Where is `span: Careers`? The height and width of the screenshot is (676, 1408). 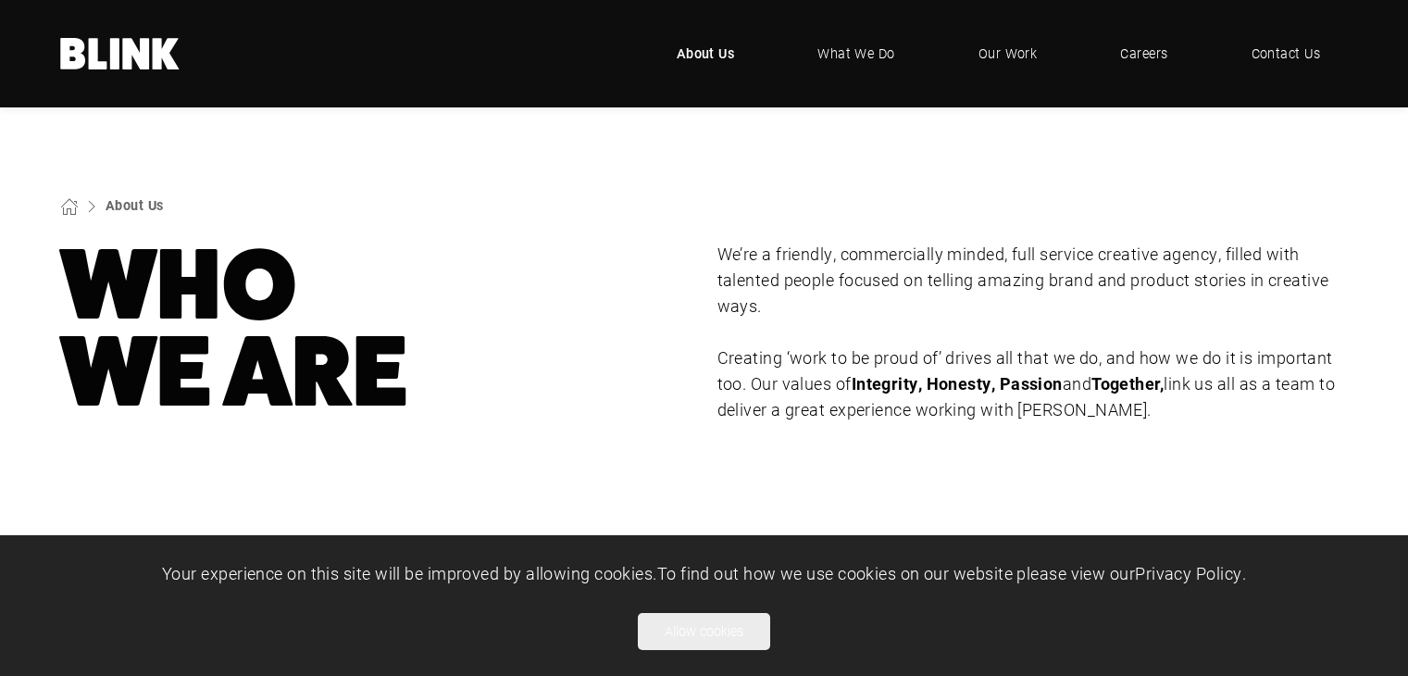
span: Careers is located at coordinates (1143, 54).